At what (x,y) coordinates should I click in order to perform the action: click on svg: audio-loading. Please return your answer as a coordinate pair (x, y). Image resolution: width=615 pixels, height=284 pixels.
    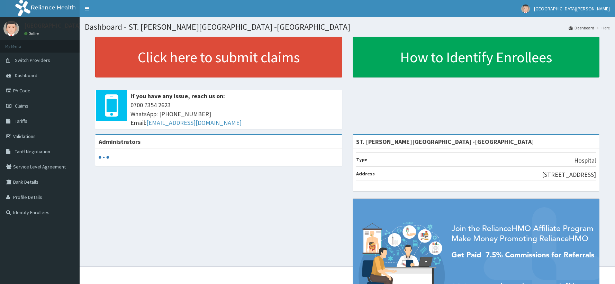
    Looking at the image, I should click on (104, 157).